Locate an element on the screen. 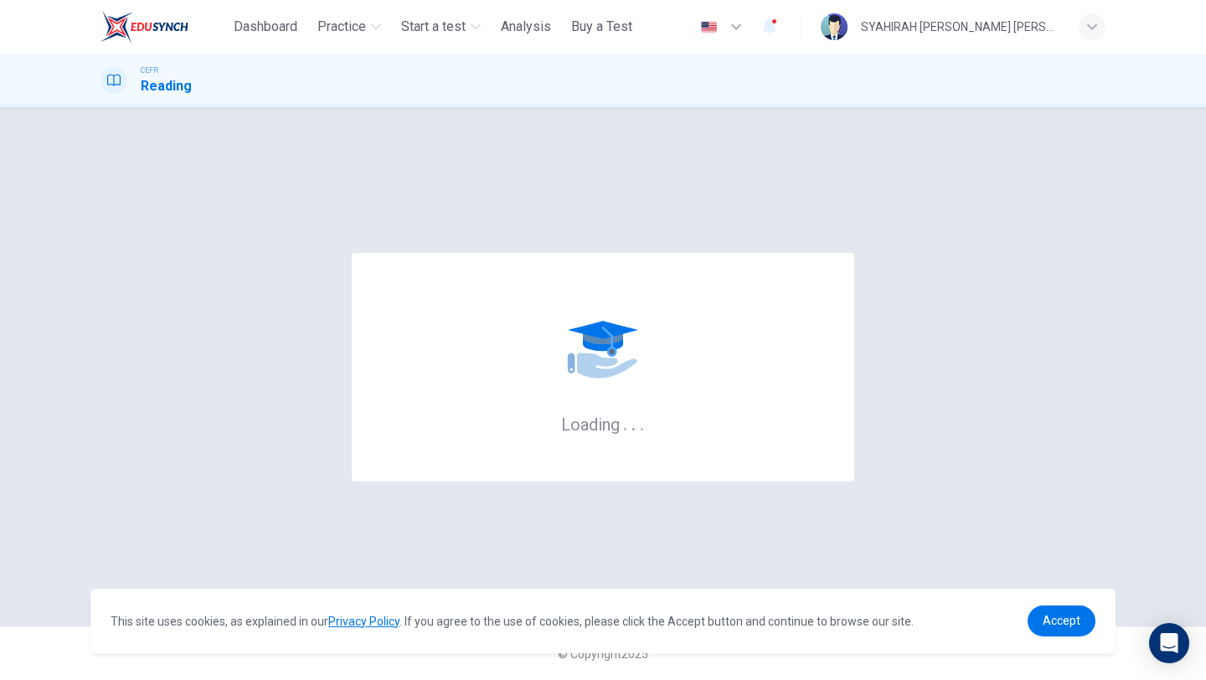 The height and width of the screenshot is (680, 1206). span: Start a test is located at coordinates (433, 27).